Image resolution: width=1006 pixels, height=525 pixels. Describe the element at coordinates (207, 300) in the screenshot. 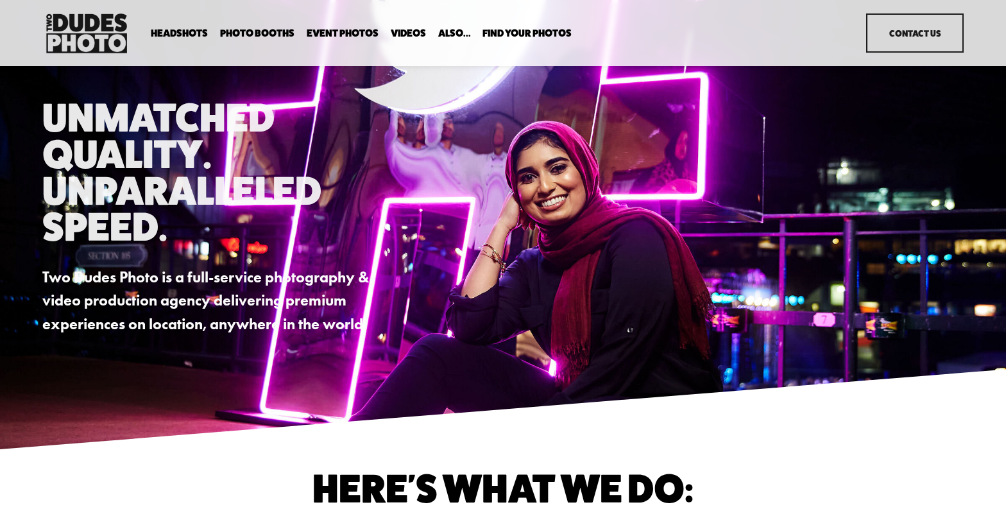

I see `strong: Two Dudes Photo is a full-service photography & video production agency delivering premium experi...` at that location.